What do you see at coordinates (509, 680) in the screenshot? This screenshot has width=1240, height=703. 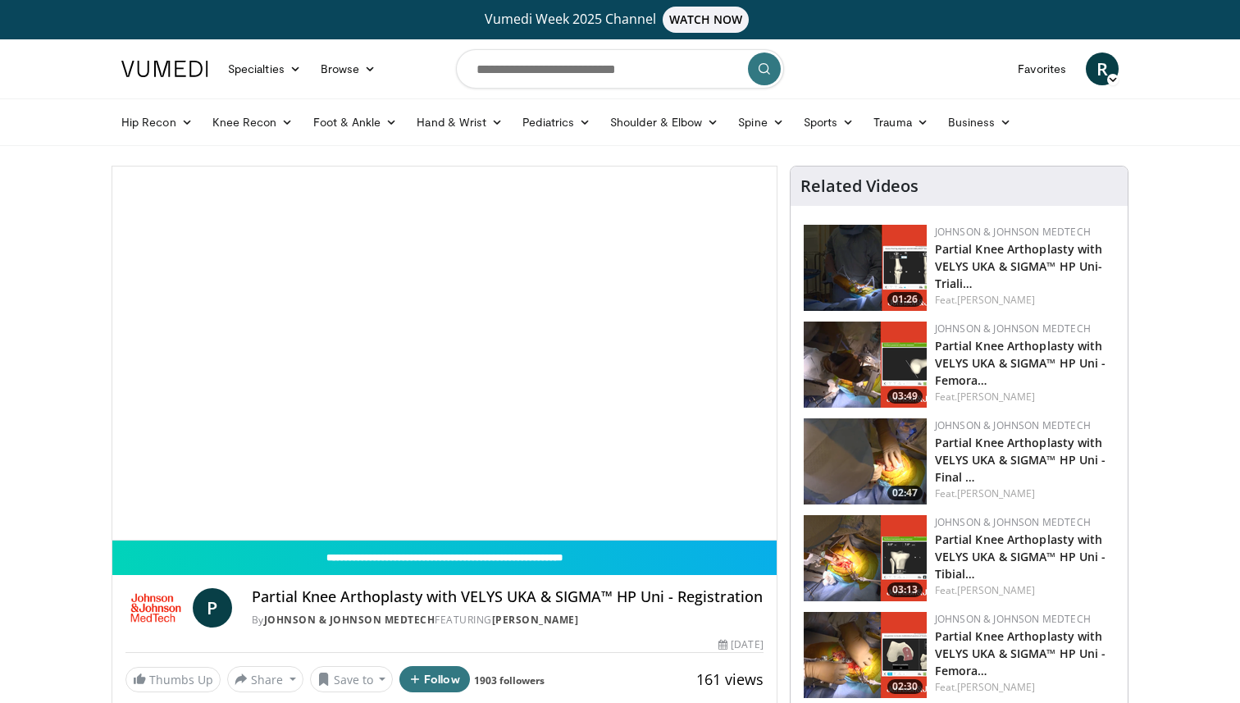 I see `a: 1903 followers` at bounding box center [509, 680].